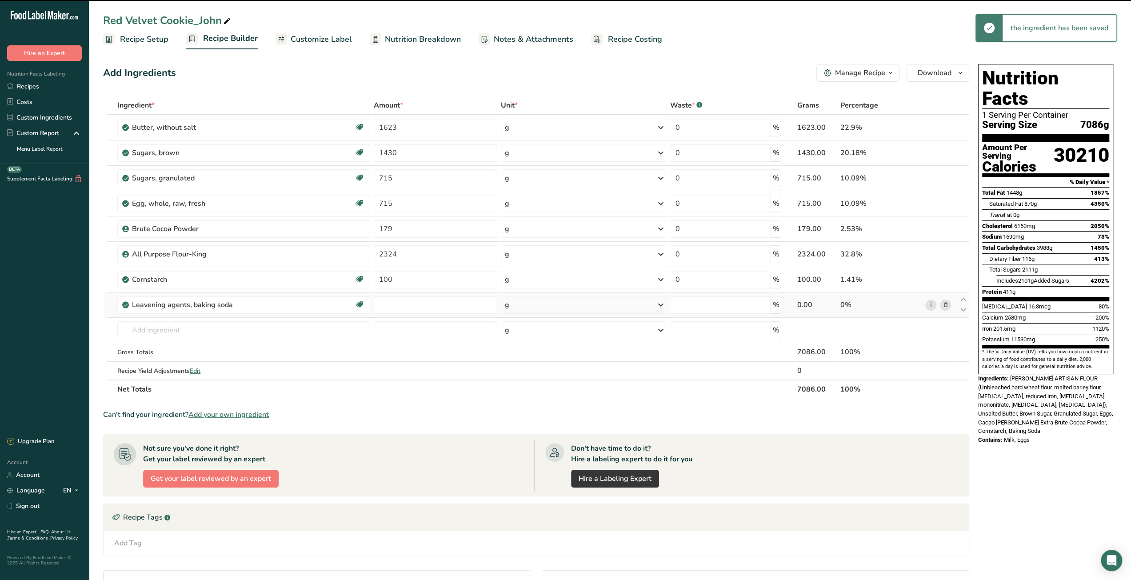 The height and width of the screenshot is (580, 1131). What do you see at coordinates (29, 538) in the screenshot?
I see `a: Terms & Conditions .` at bounding box center [29, 538].